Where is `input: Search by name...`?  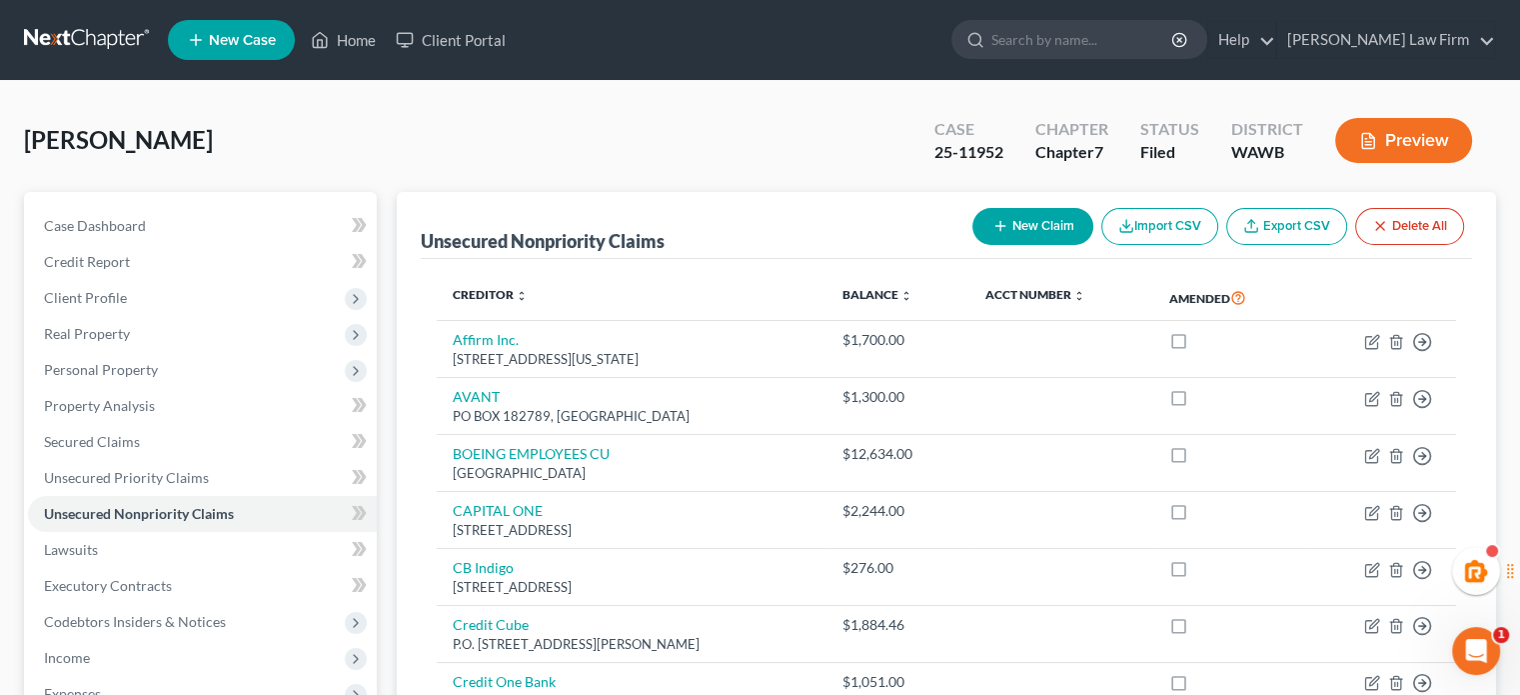
input: Search by name... is located at coordinates (1083, 39).